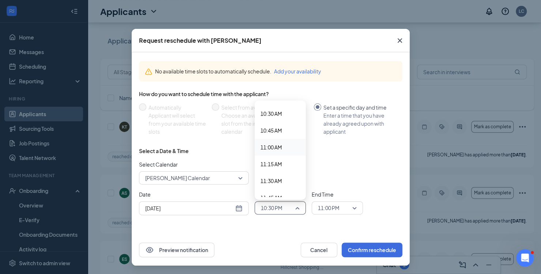 The image size is (541, 274). I want to click on button: Add your availability, so click(297, 71).